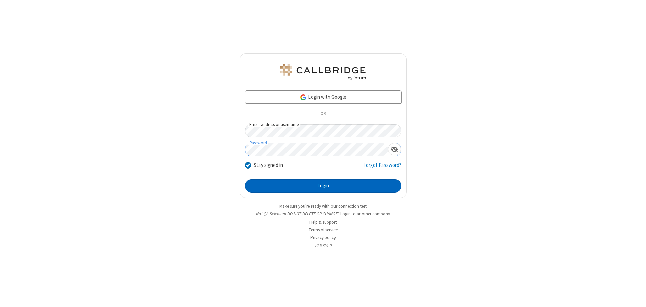 This screenshot has height=307, width=646. What do you see at coordinates (323, 238) in the screenshot?
I see `a: Privacy policy` at bounding box center [323, 238].